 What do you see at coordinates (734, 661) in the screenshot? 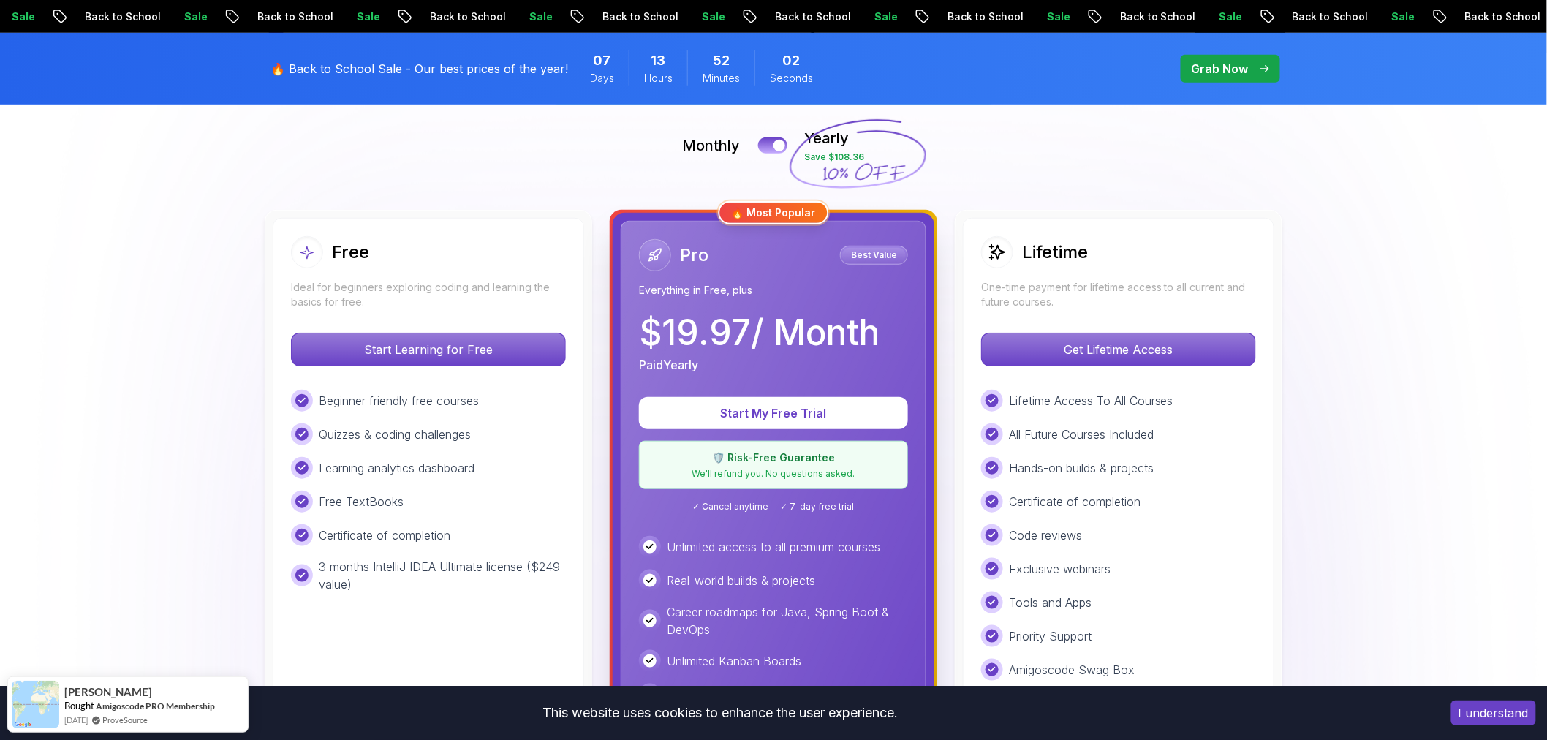
I see `p: Unlimited Kanban Boards` at bounding box center [734, 661].